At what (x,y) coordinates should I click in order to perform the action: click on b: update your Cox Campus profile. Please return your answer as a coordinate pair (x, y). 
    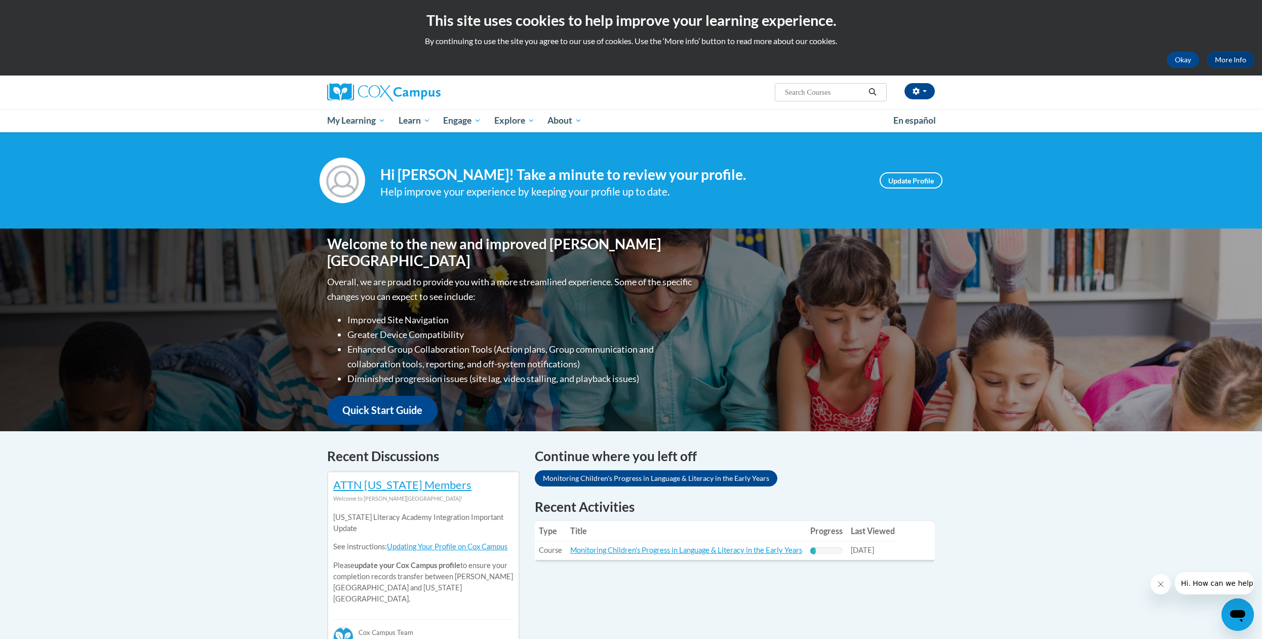
    Looking at the image, I should click on (407, 565).